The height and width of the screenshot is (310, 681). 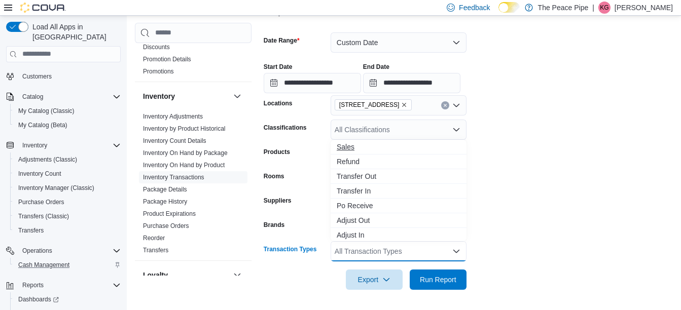 What do you see at coordinates (156, 251) in the screenshot?
I see `a: Transfers` at bounding box center [156, 251].